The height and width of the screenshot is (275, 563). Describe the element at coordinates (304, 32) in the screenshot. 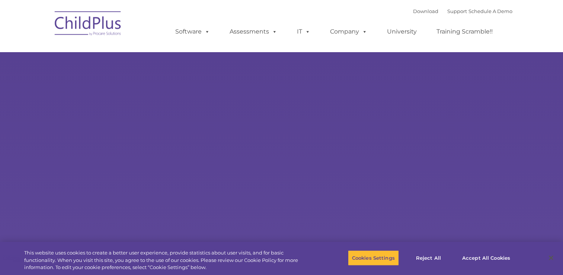

I see `a: IT` at that location.